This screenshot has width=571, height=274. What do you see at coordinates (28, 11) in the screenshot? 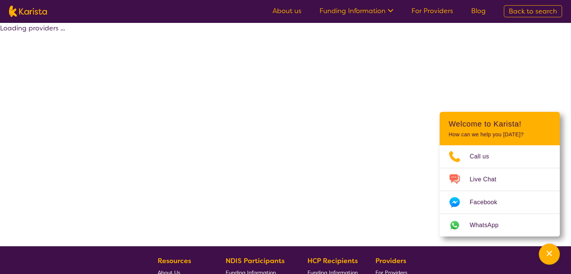
I see `img: Karista logo` at bounding box center [28, 11].